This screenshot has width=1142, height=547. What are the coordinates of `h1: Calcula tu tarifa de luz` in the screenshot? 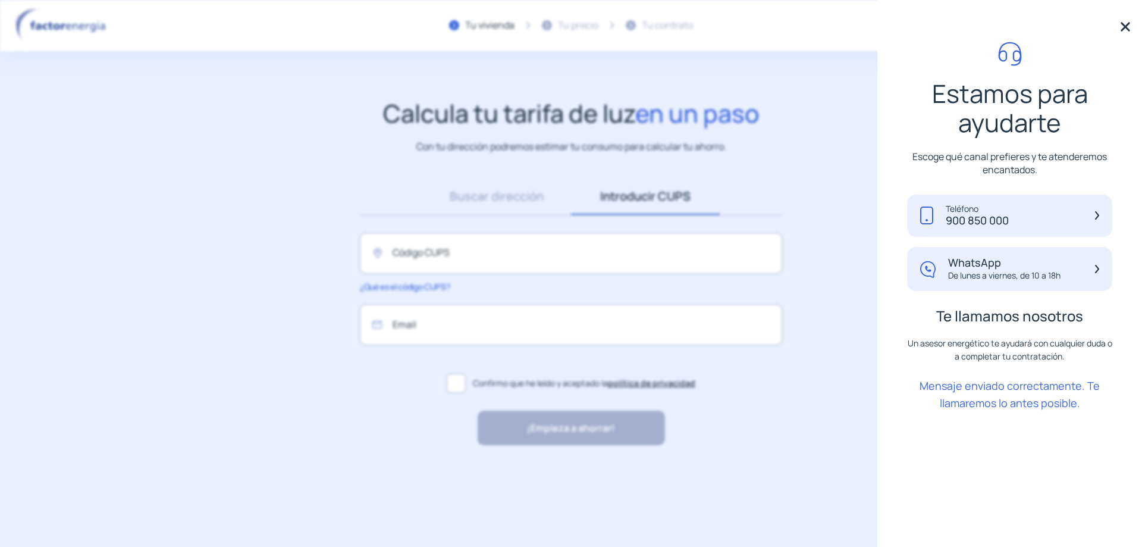 It's located at (571, 113).